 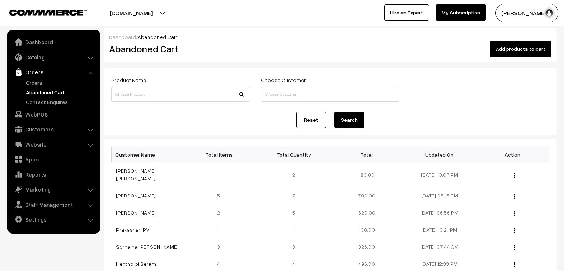 What do you see at coordinates (440, 154) in the screenshot?
I see `th: Updated On` at bounding box center [440, 154].